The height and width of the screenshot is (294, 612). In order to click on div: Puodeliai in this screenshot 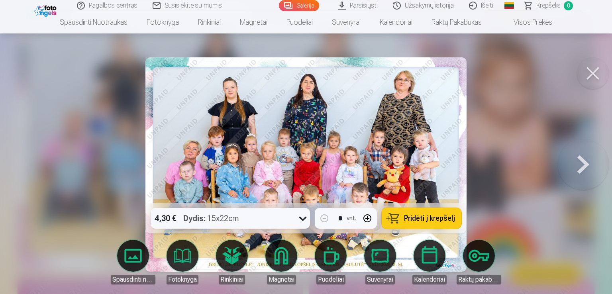, I will do `click(331, 280)`.